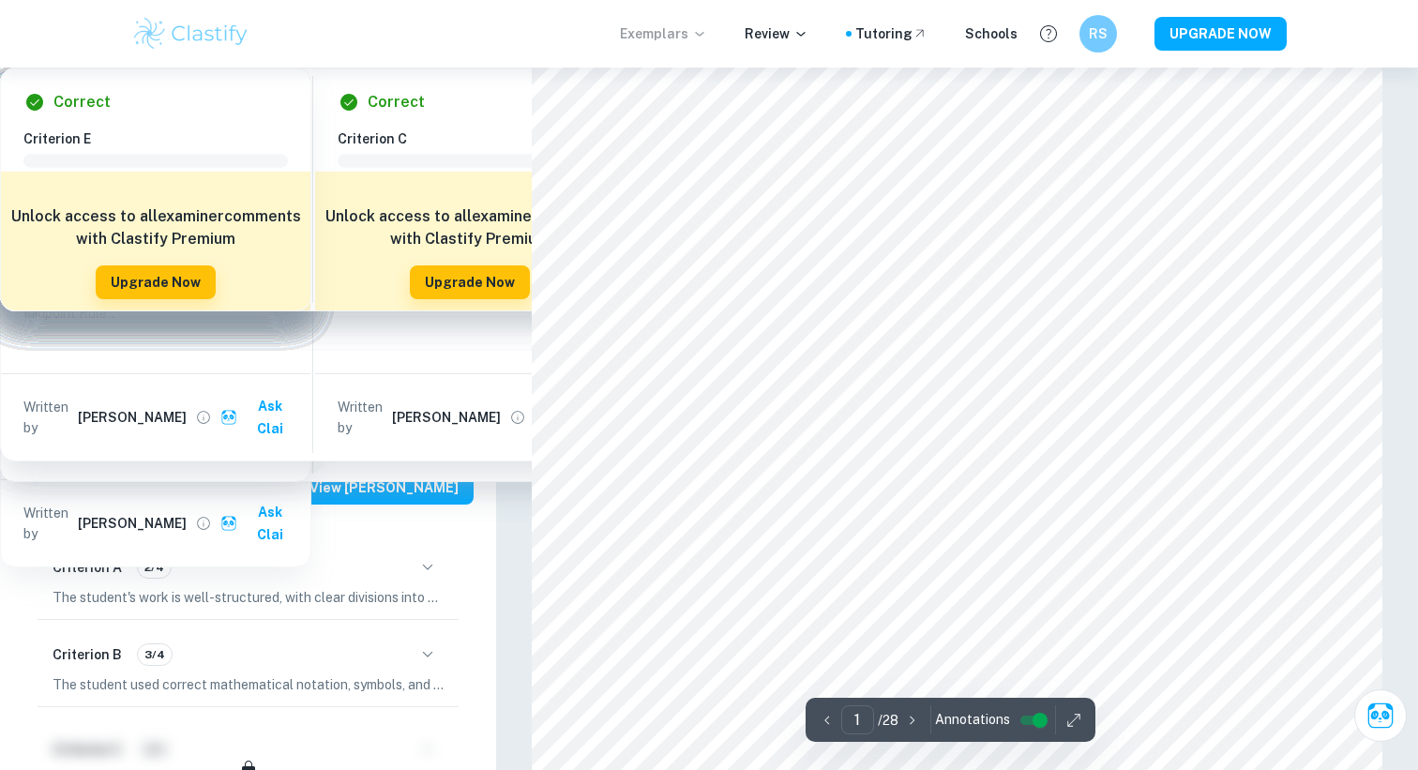 This screenshot has width=1418, height=770. What do you see at coordinates (190, 34) in the screenshot?
I see `img: Clastify logo` at bounding box center [190, 34].